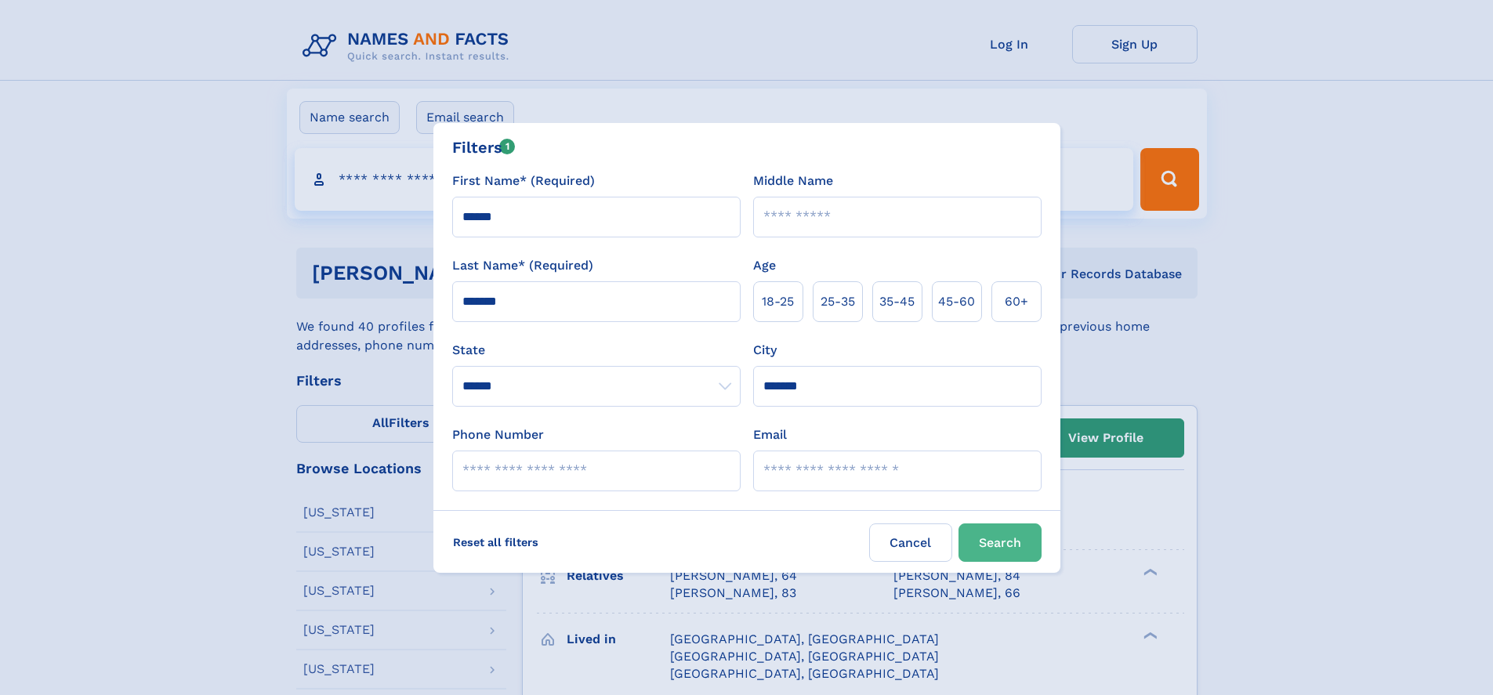 Image resolution: width=1493 pixels, height=695 pixels. What do you see at coordinates (897, 302) in the screenshot?
I see `span: 35‑45` at bounding box center [897, 302].